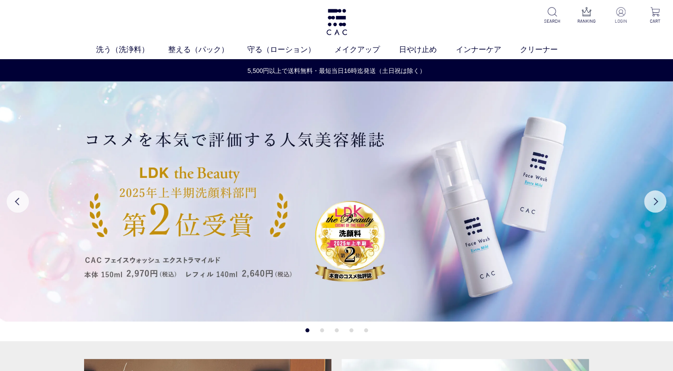  What do you see at coordinates (365, 330) in the screenshot?
I see `button: 5 of 5` at bounding box center [365, 330].